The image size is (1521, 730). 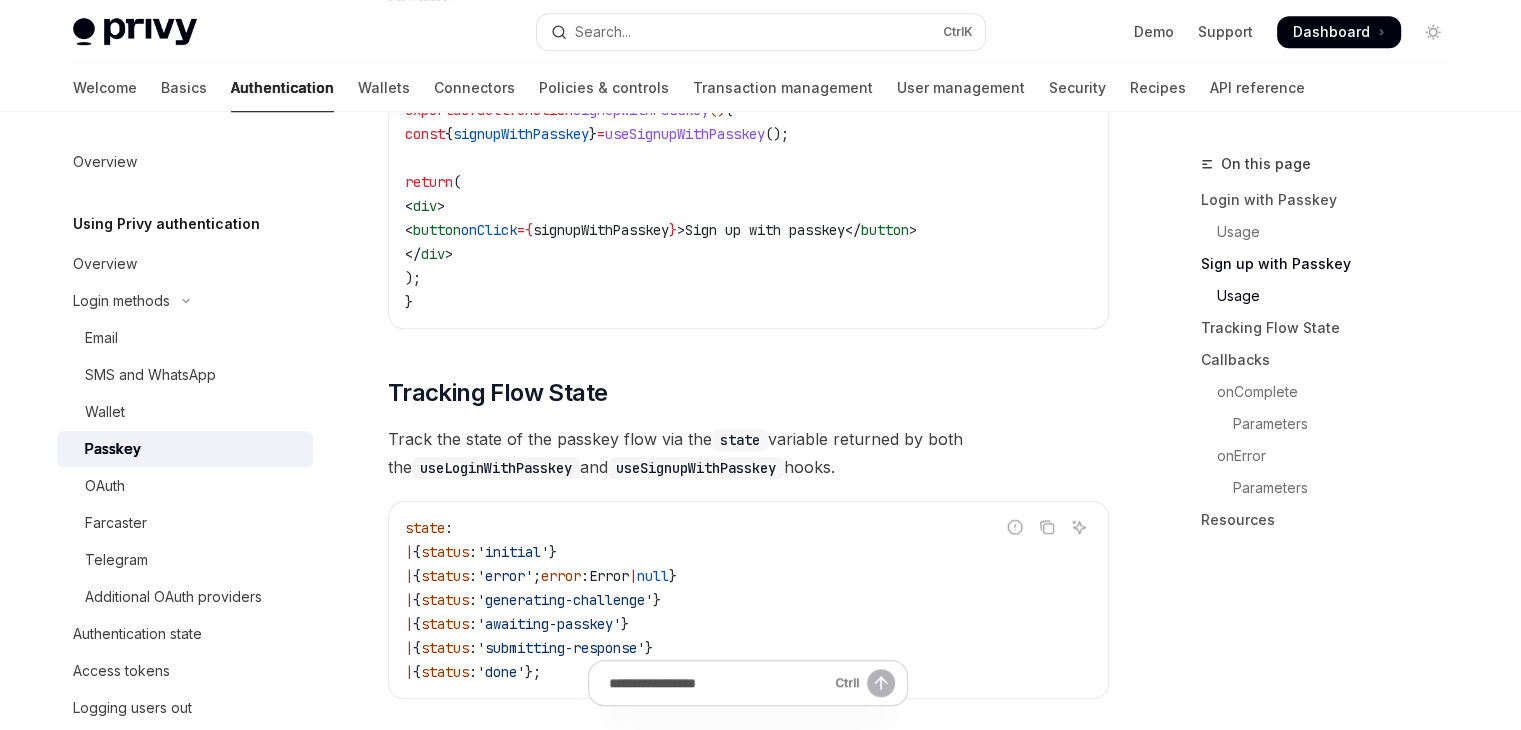 I want to click on a: Resources, so click(x=1333, y=520).